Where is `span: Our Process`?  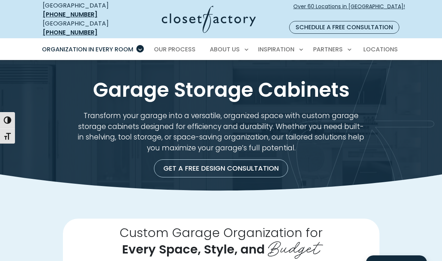 span: Our Process is located at coordinates (175, 49).